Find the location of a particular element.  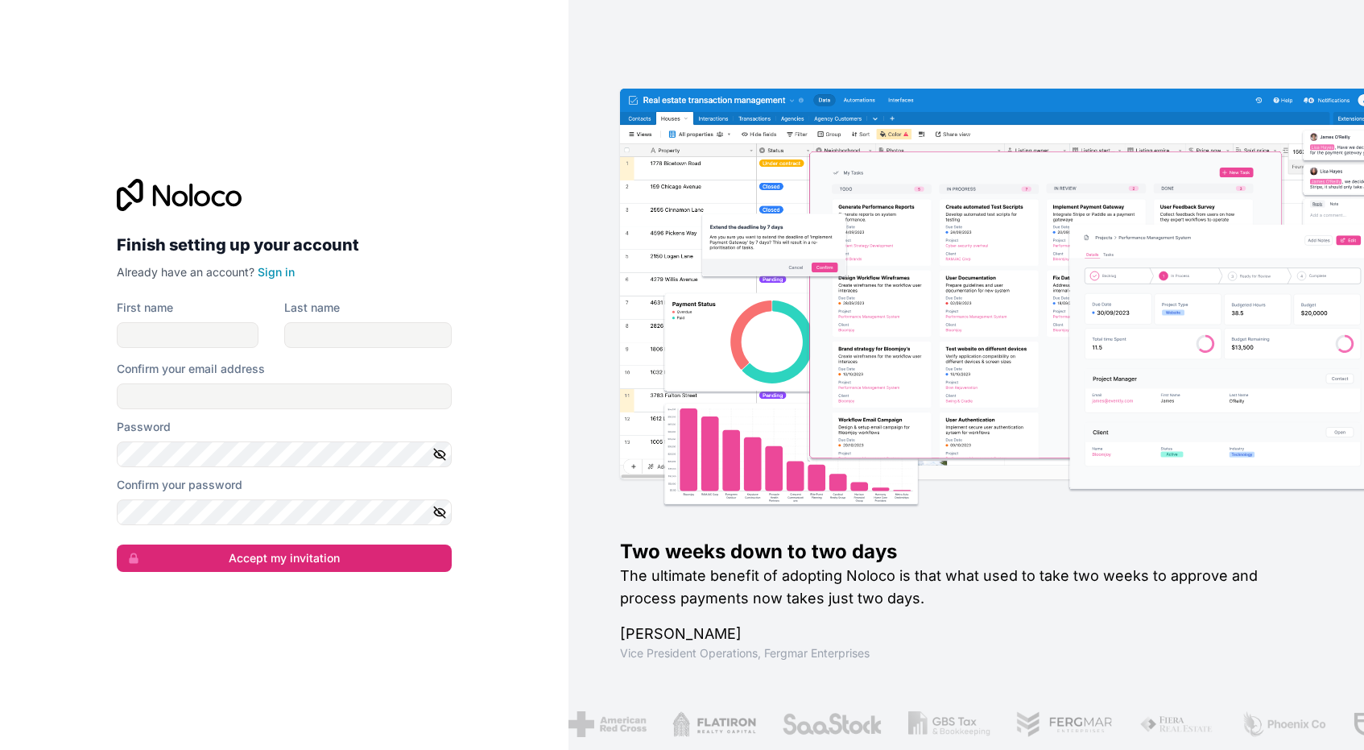

h1: Two weeks down to two days is located at coordinates (966, 552).